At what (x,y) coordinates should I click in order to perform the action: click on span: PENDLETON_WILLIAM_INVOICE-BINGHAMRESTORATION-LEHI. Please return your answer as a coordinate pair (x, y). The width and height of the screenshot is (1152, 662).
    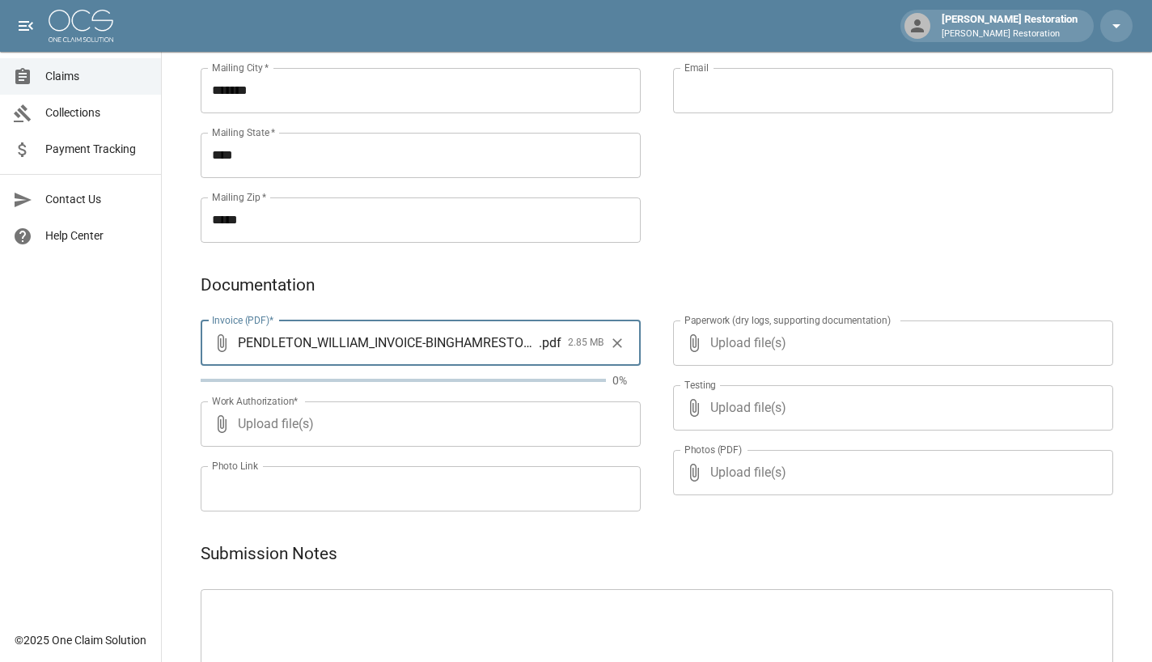
    Looking at the image, I should click on (388, 342).